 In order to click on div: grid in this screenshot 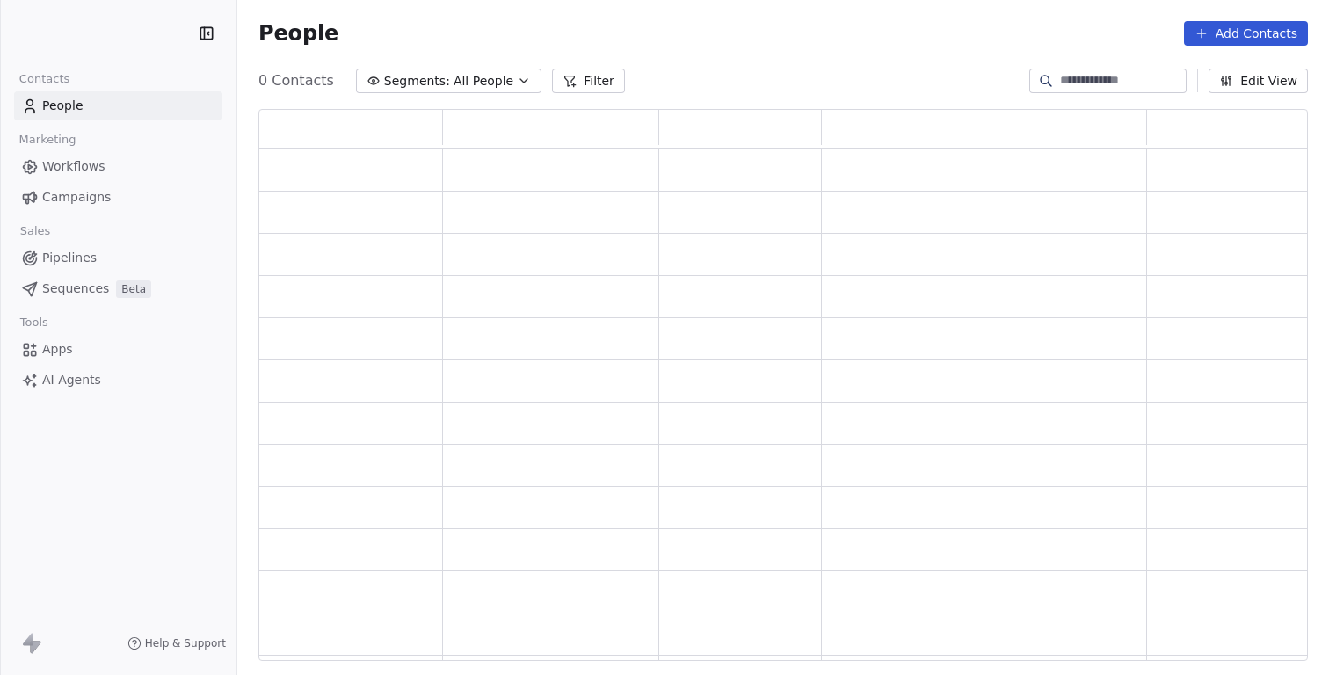, I will do `click(784, 405)`.